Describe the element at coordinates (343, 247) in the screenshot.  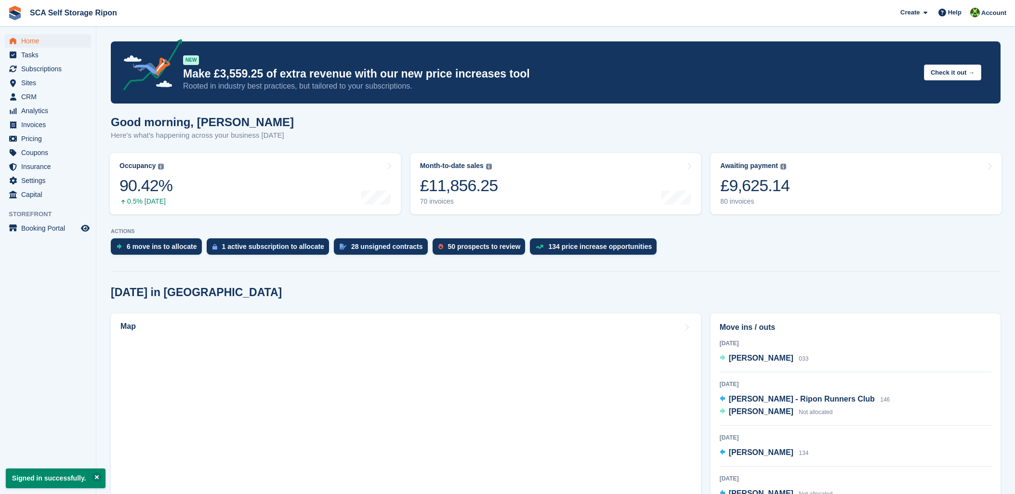
I see `img: contract_signature_icon-13c848040528278c33f63329250d36e43548de30e8caae1d1a13099fd9432cc5.svg` at that location.